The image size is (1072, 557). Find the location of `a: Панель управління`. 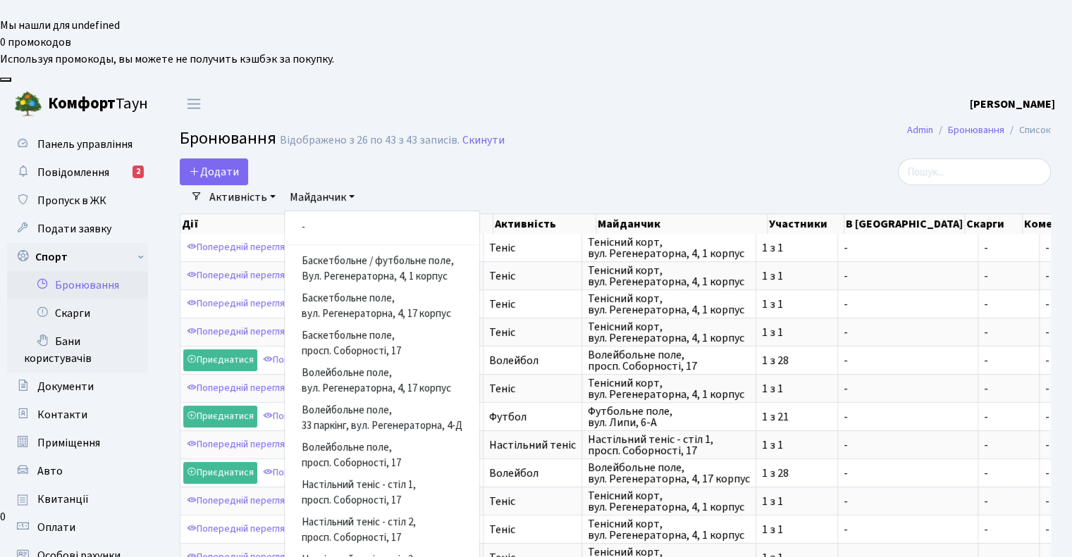

a: Панель управління is located at coordinates (78, 144).